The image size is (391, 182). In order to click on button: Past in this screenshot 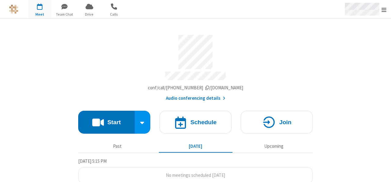, I will do `click(117, 146)`.